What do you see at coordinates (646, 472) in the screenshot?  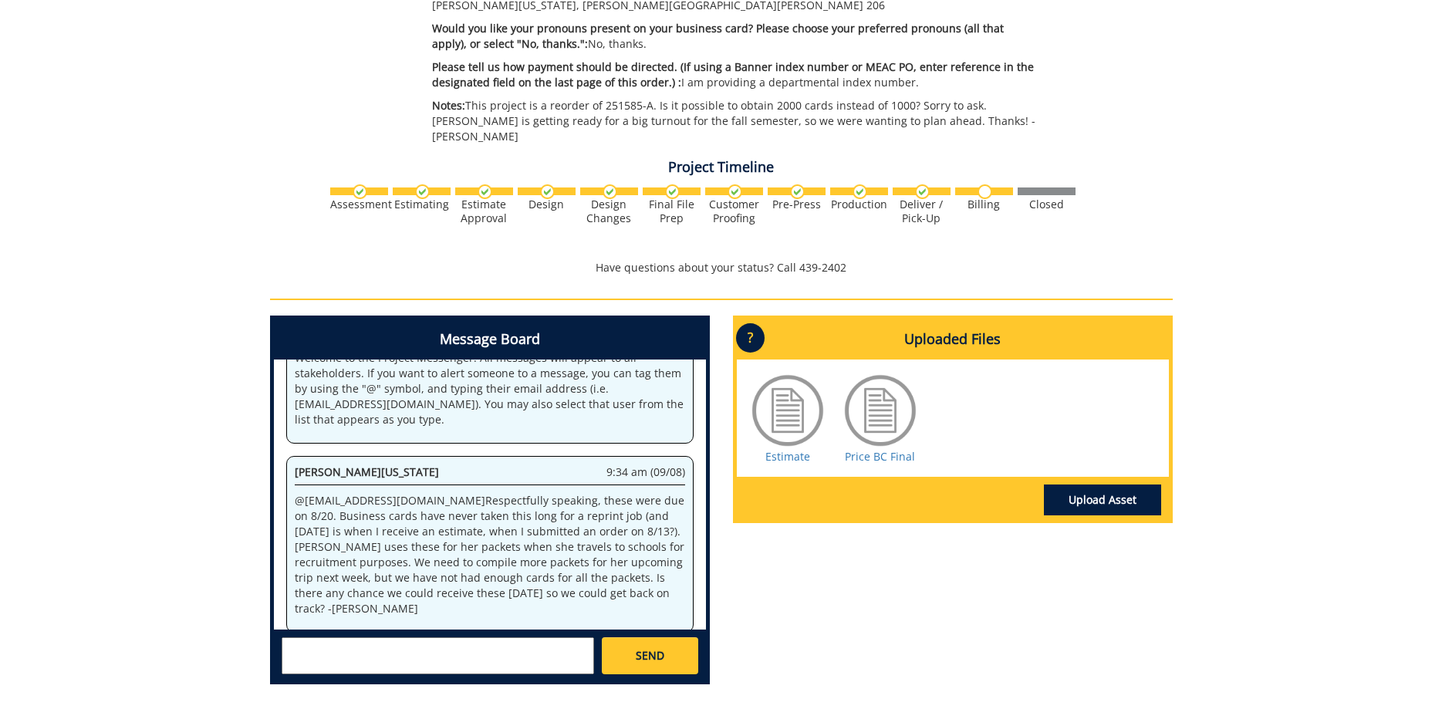 I see `span: 9:34 am (09/08)` at bounding box center [646, 472].